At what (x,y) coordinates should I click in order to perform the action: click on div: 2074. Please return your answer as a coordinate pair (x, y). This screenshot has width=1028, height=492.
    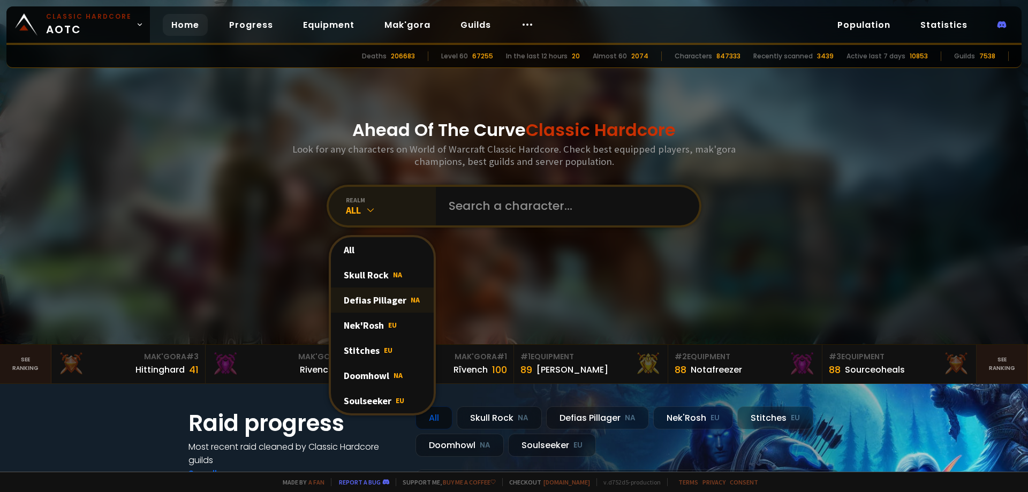
    Looking at the image, I should click on (640, 56).